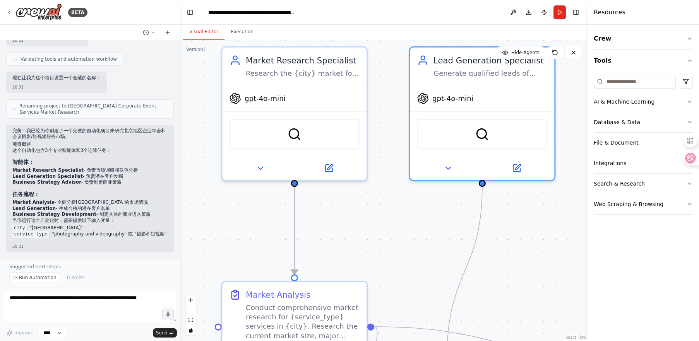 The width and height of the screenshot is (699, 341). What do you see at coordinates (302, 73) in the screenshot?
I see `div: Research the {city} market for companies needing {service_type} services, identify potential ente...` at bounding box center [302, 73].